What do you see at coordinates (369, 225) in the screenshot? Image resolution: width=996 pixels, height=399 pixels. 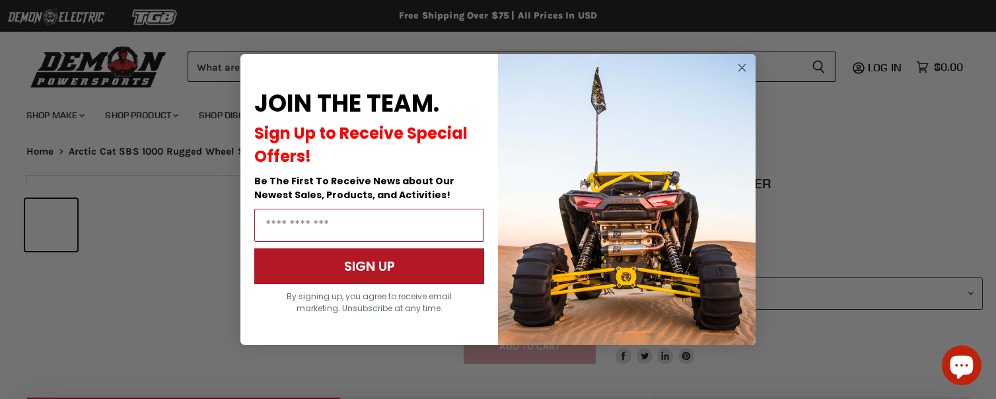 I see `input: Email Address` at bounding box center [369, 225].